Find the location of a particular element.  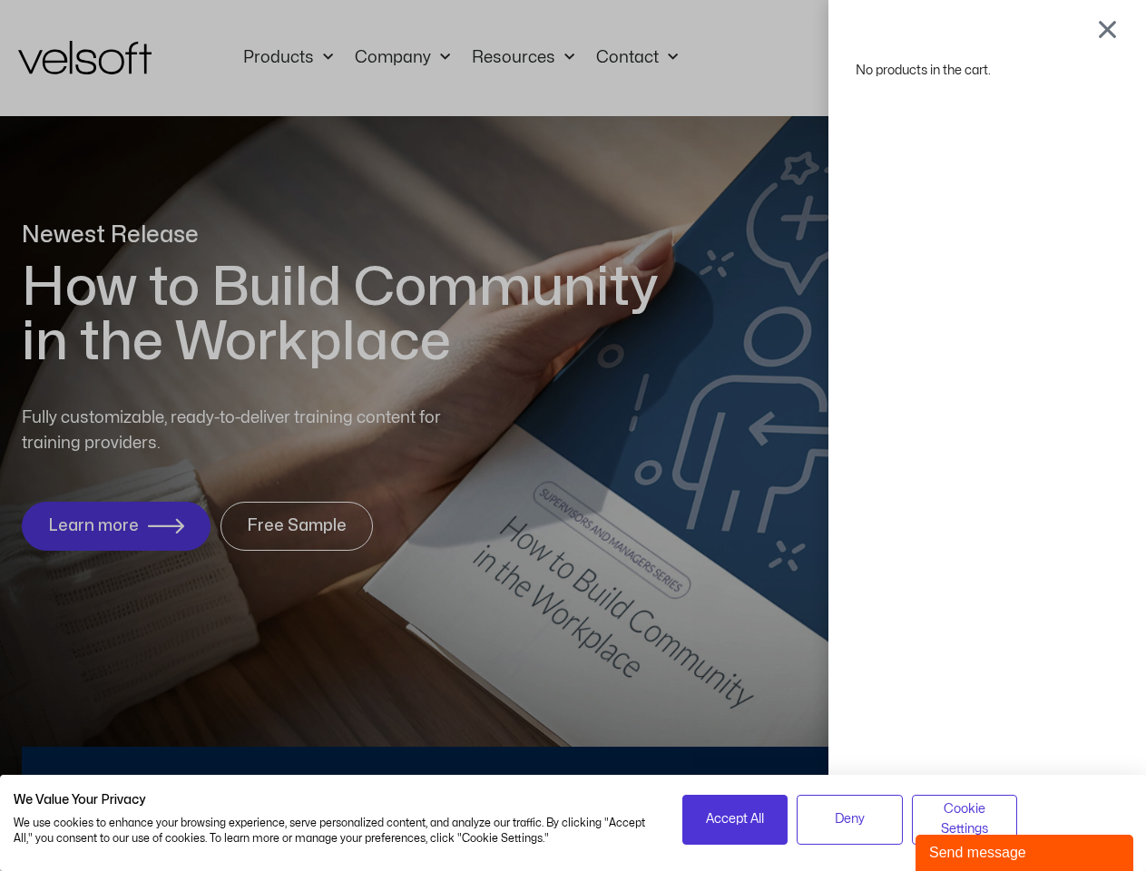

span: Cookie Settings is located at coordinates (965, 819).